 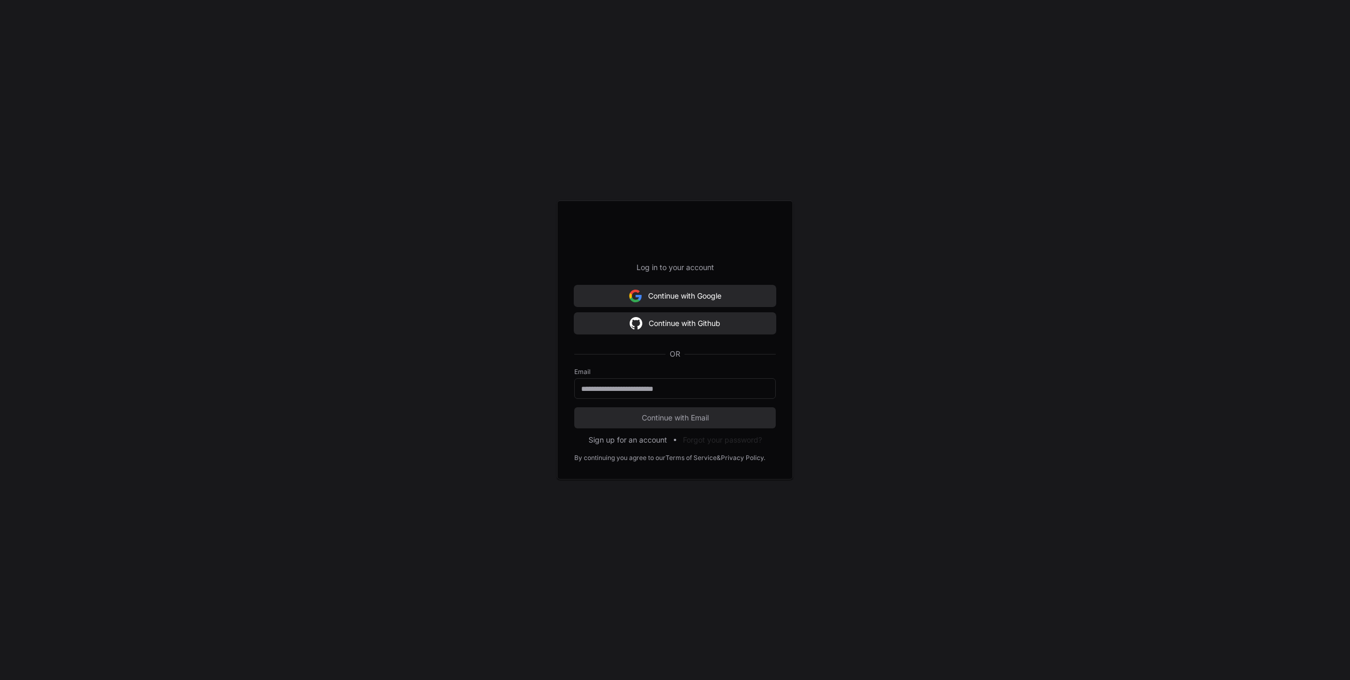 What do you see at coordinates (675, 296) in the screenshot?
I see `button: Continue with Google` at bounding box center [675, 296].